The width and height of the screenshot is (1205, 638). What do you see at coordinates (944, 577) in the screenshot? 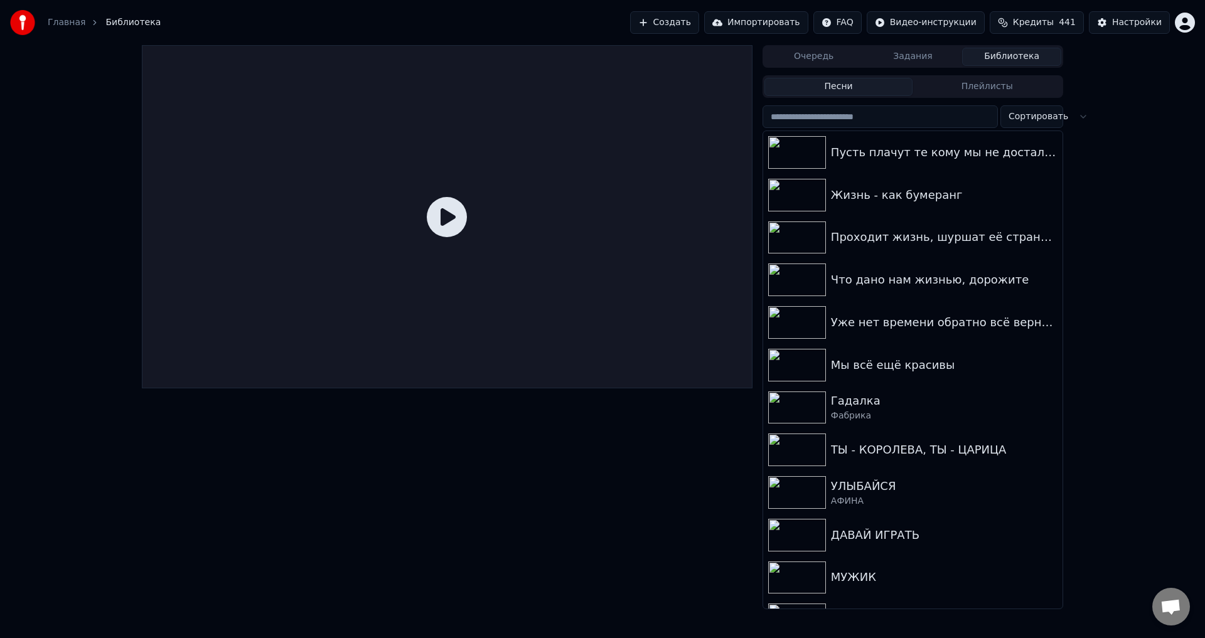
I see `div: МУЖИК` at bounding box center [944, 577].